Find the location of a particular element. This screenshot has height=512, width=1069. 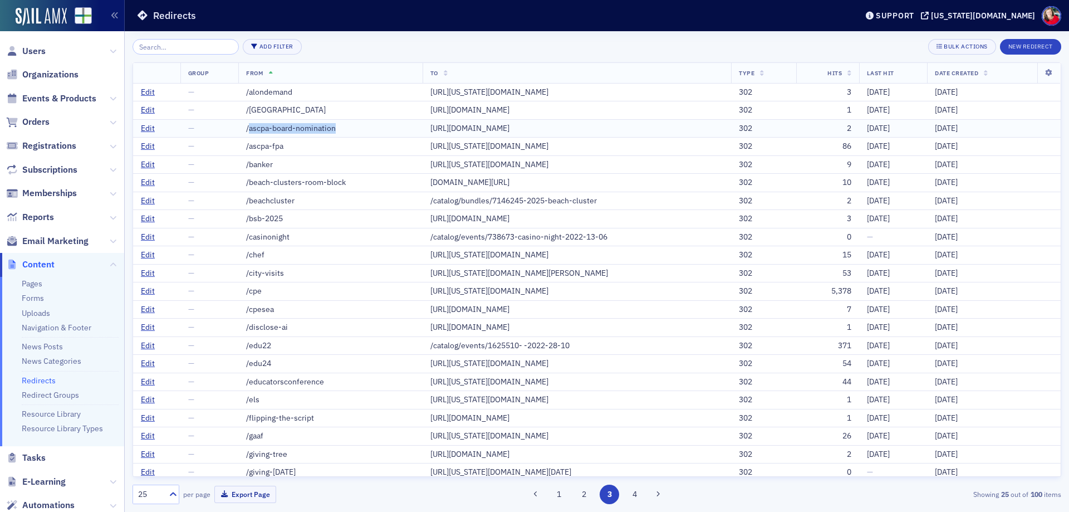

div: /flipping-the-script is located at coordinates (330, 418).